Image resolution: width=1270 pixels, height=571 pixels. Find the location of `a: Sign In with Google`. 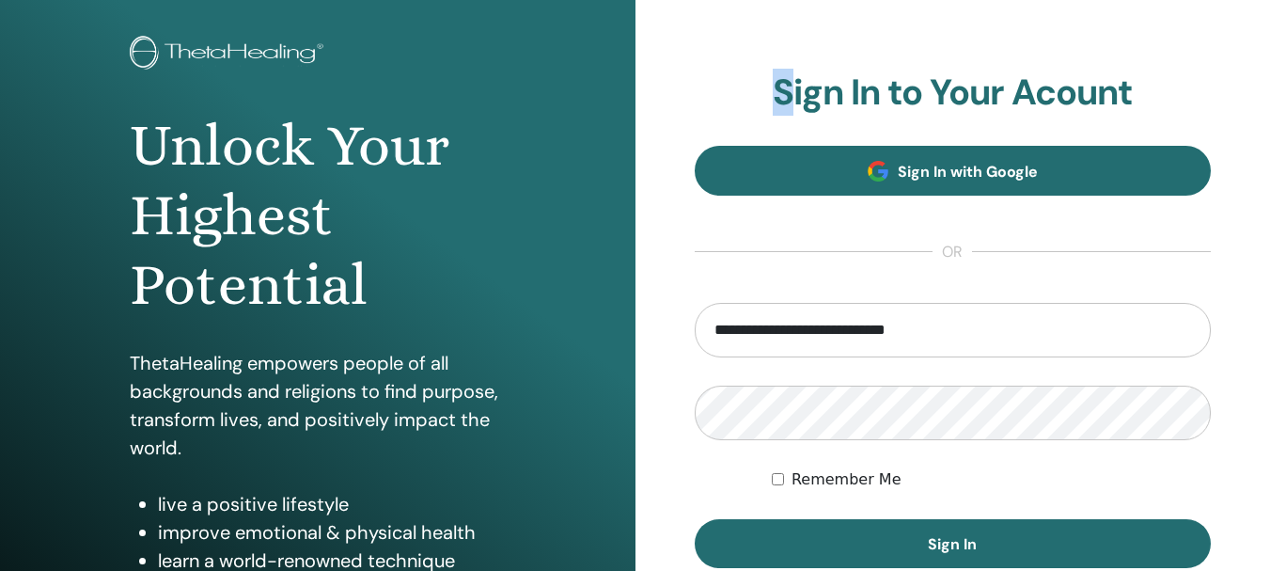

a: Sign In with Google is located at coordinates (953, 170).